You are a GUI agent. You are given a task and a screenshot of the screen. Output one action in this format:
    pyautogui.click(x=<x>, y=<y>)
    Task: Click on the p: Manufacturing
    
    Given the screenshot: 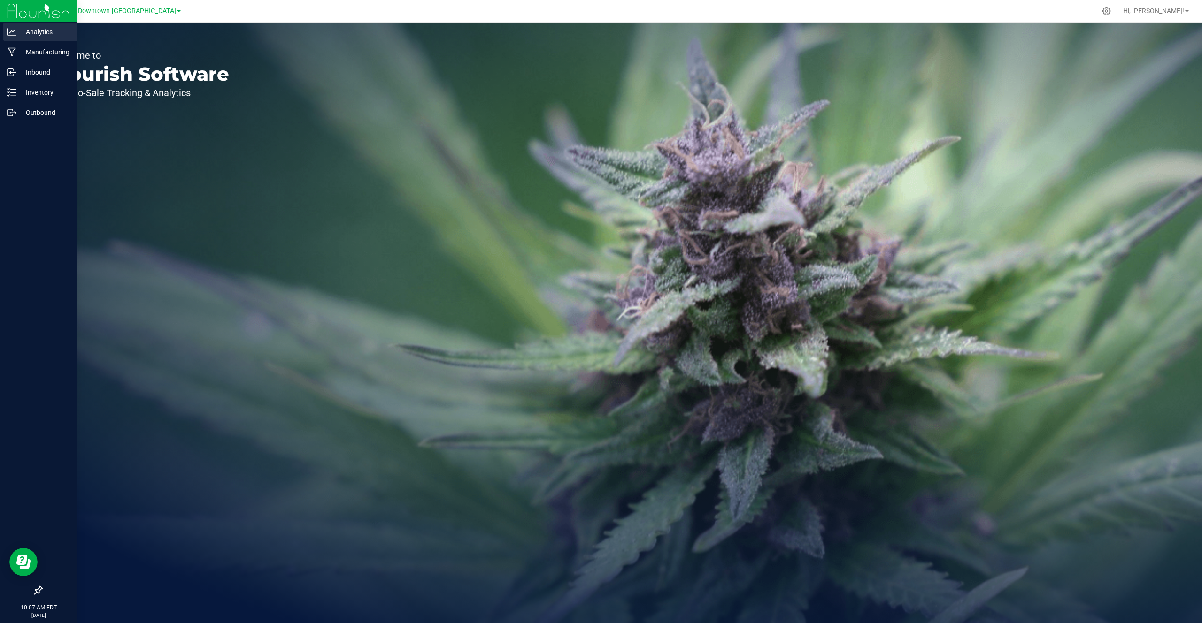 What is the action you would take?
    pyautogui.click(x=45, y=52)
    